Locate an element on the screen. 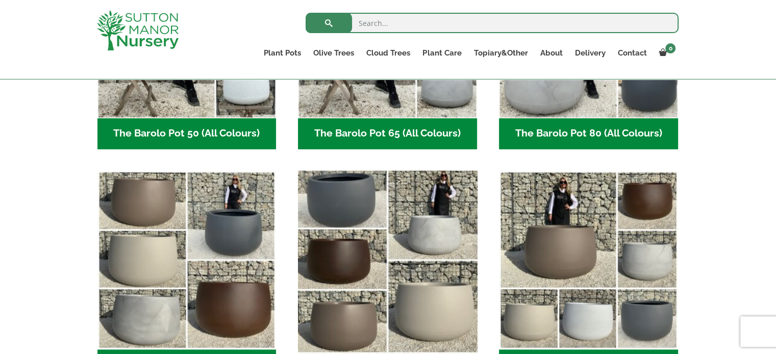 The width and height of the screenshot is (776, 354). a: Contact is located at coordinates (631, 53).